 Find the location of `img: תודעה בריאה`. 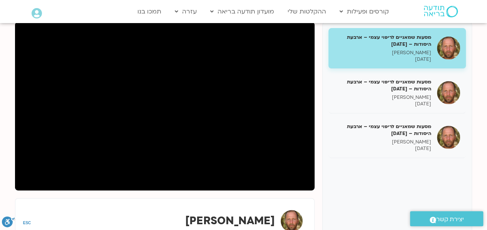

img: תודעה בריאה is located at coordinates (441, 12).